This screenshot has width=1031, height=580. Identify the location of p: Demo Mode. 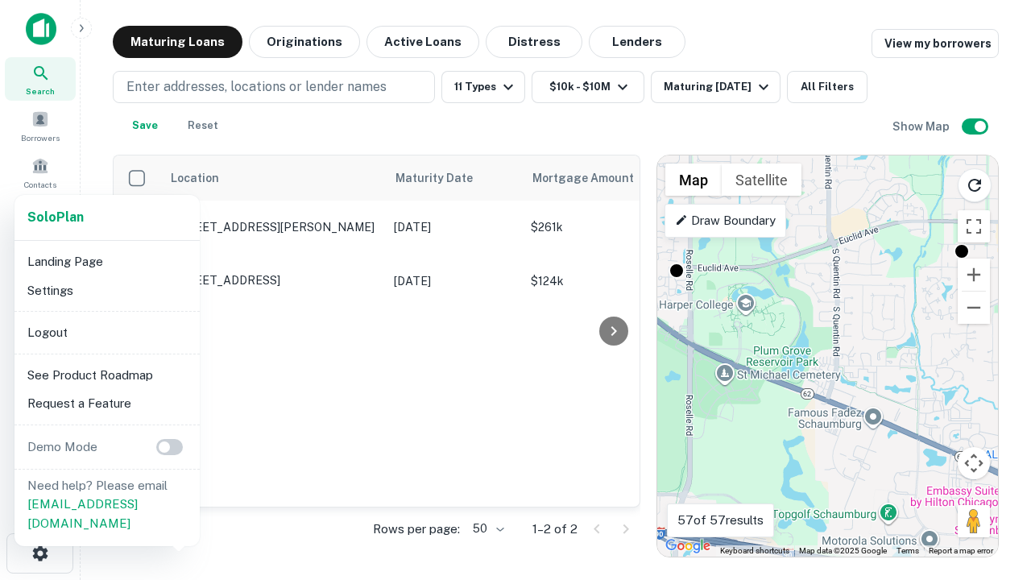
(62, 447).